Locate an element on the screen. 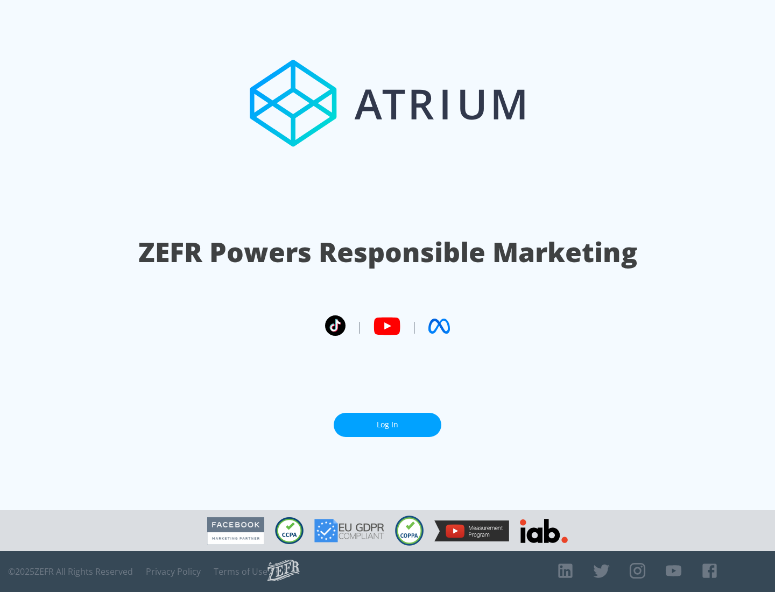 The width and height of the screenshot is (775, 592). img: GDPR Compliant is located at coordinates (349, 531).